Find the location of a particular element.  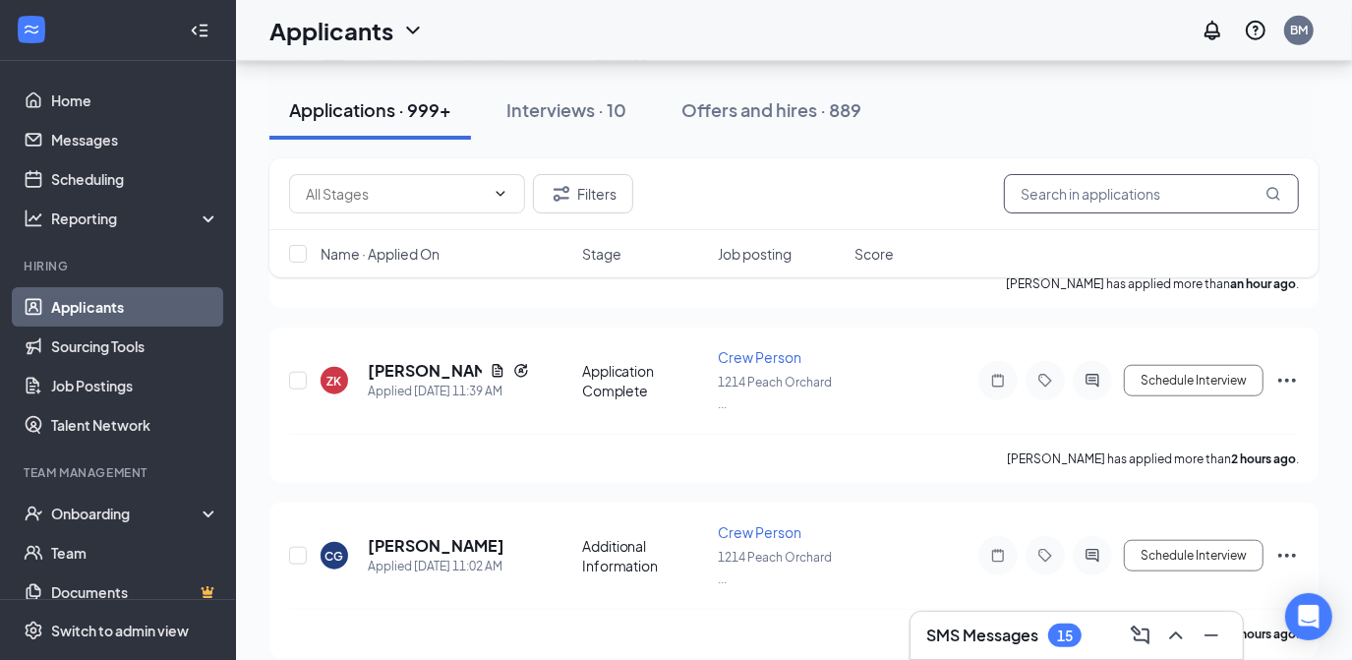

a: Sourcing Tools is located at coordinates (135, 346).